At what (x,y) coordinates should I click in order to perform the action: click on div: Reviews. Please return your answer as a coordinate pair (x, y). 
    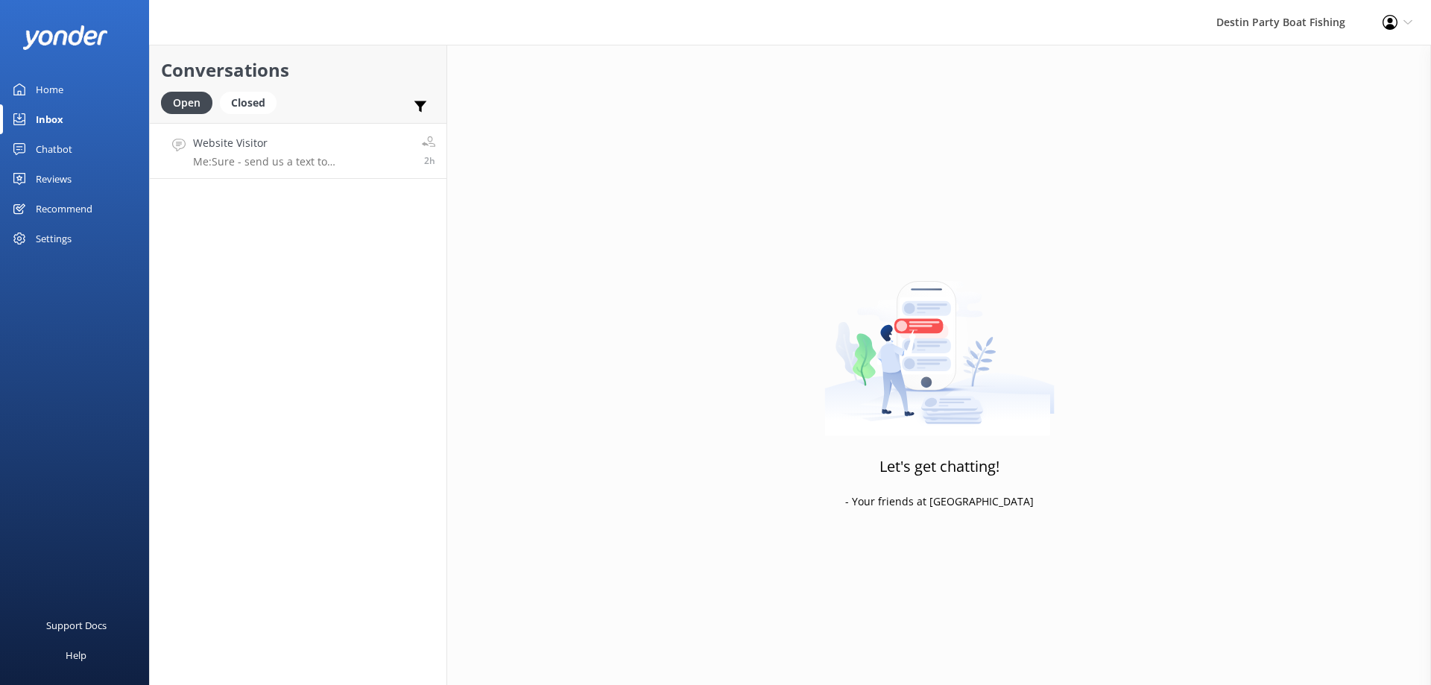
    Looking at the image, I should click on (54, 179).